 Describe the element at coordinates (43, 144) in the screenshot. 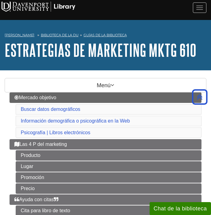

I see `font: Las 4 P del marketing` at that location.